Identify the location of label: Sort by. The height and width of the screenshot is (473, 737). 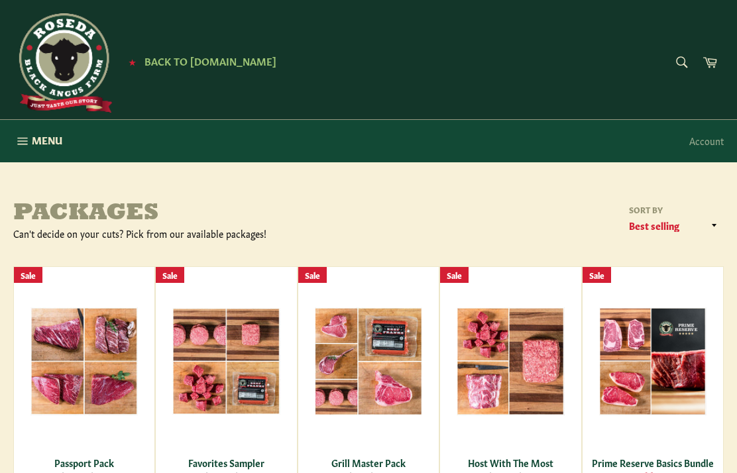
(674, 209).